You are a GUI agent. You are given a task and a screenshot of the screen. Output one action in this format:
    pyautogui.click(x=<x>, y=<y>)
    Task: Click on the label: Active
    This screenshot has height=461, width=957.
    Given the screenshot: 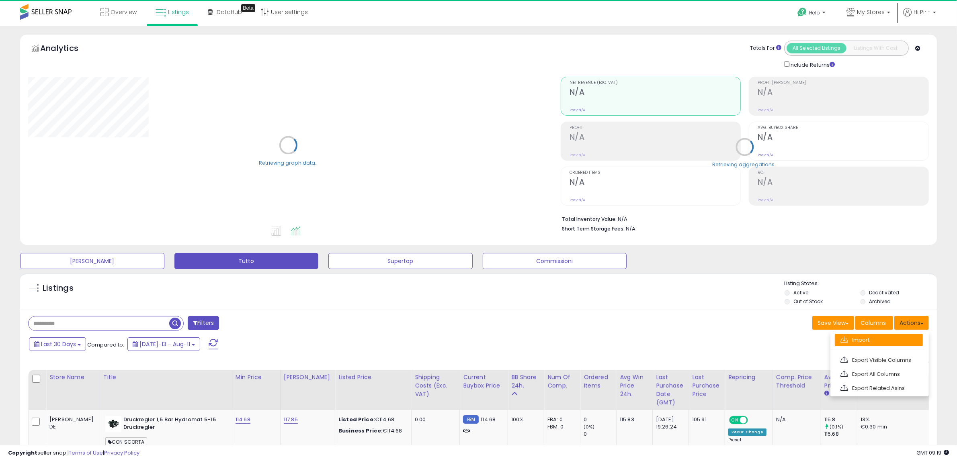 What is the action you would take?
    pyautogui.click(x=800, y=293)
    